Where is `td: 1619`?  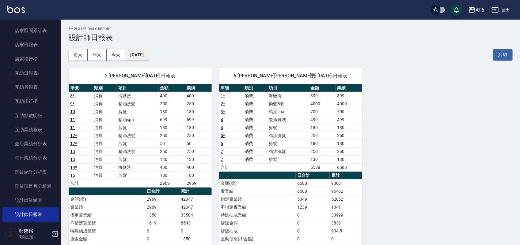
td: 1619 is located at coordinates (162, 223).